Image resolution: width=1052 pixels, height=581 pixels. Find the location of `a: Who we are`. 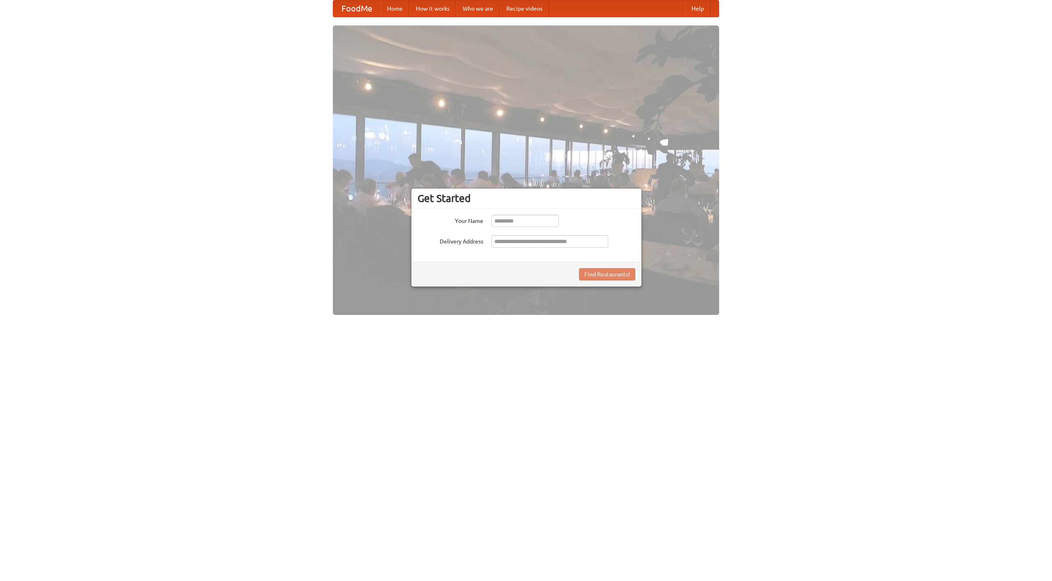

a: Who we are is located at coordinates (478, 9).